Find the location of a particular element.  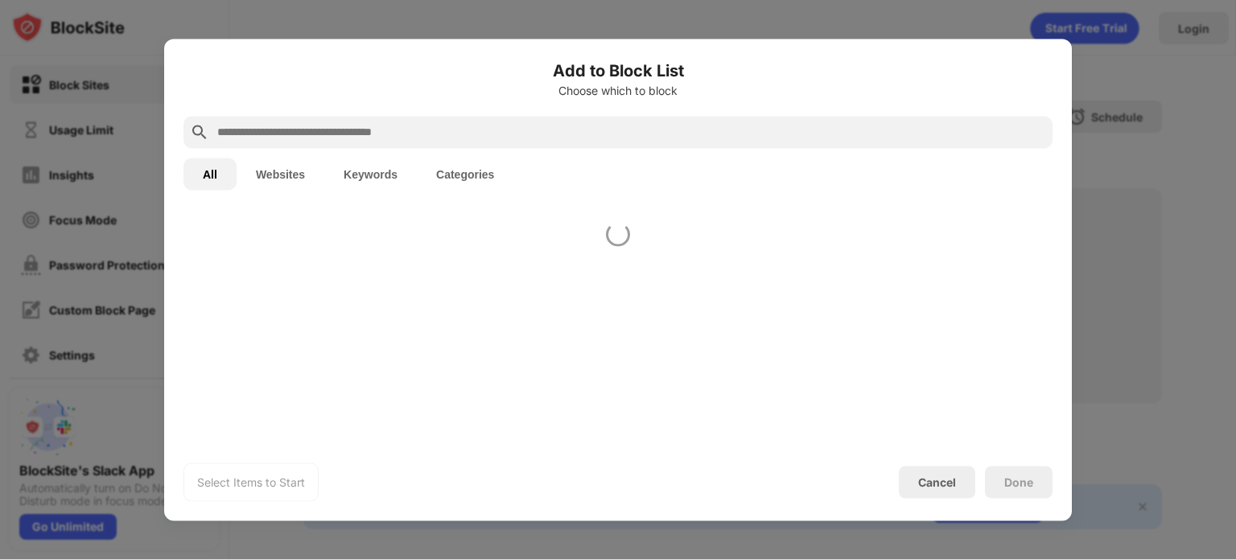

div: Done is located at coordinates (1019, 482).